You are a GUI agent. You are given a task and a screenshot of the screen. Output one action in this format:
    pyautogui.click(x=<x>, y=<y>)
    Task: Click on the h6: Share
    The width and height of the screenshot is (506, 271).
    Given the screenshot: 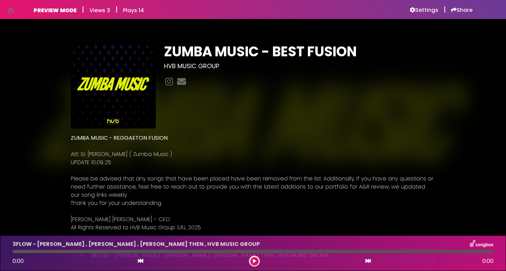 What is the action you would take?
    pyautogui.click(x=462, y=10)
    